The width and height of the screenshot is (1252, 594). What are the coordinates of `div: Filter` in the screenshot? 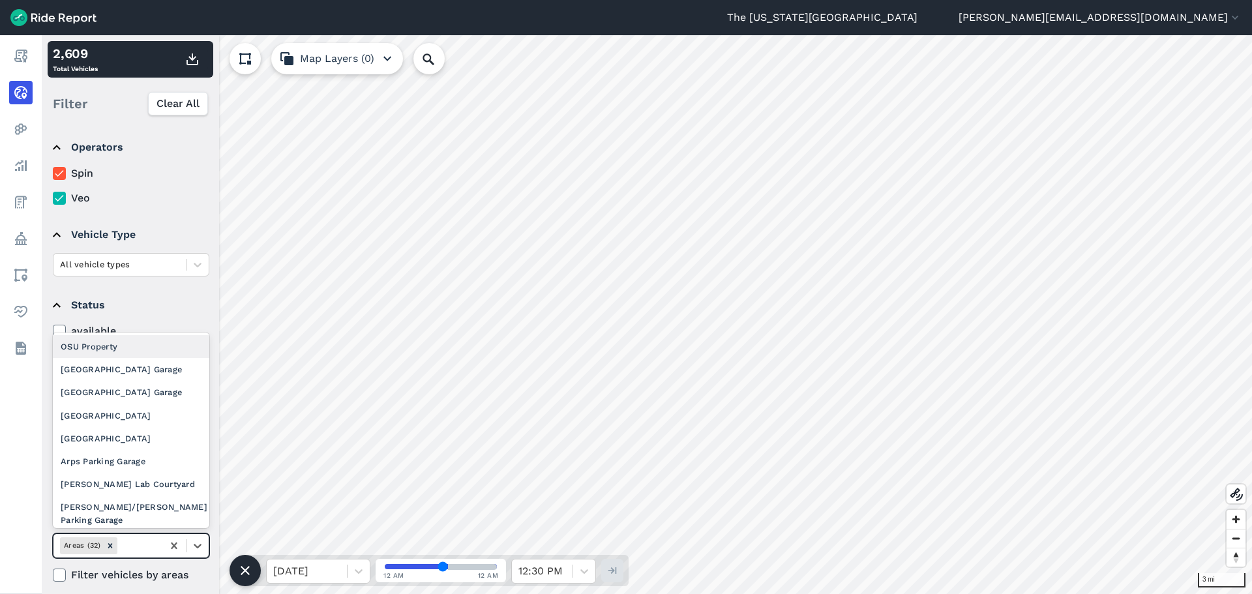 It's located at (130, 104).